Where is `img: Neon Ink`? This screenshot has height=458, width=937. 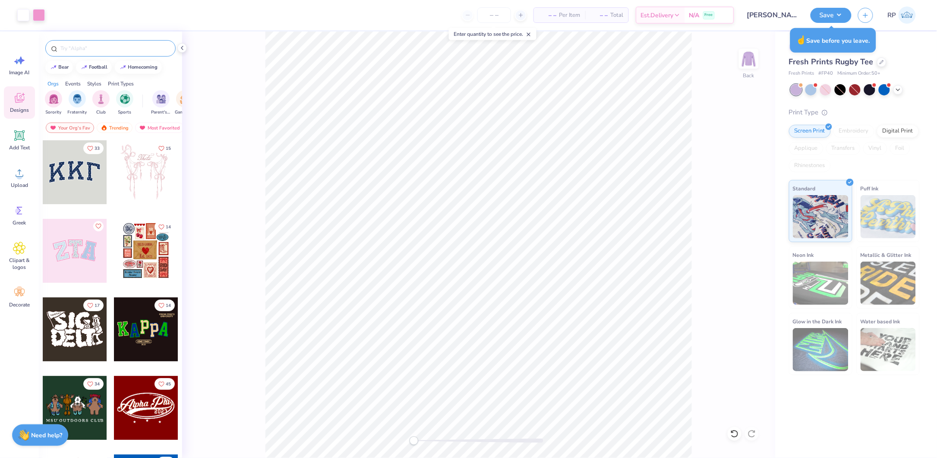
img: Neon Ink is located at coordinates (821, 283).